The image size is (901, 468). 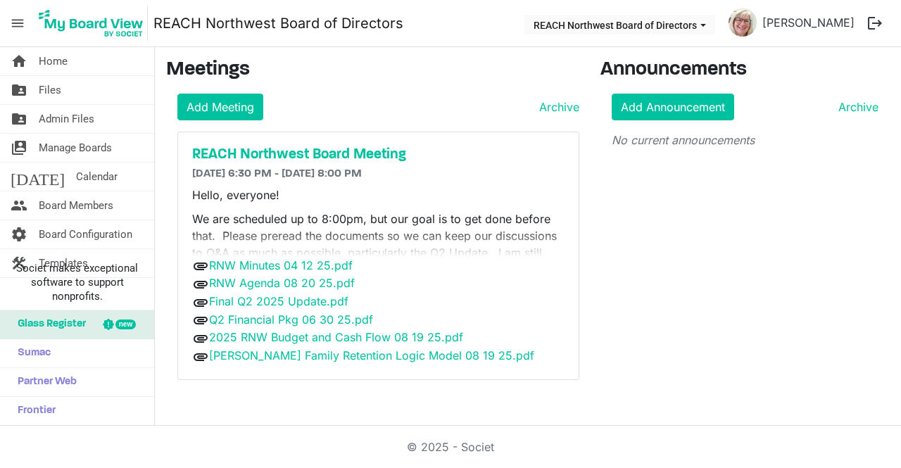 What do you see at coordinates (19, 61) in the screenshot?
I see `span: home` at bounding box center [19, 61].